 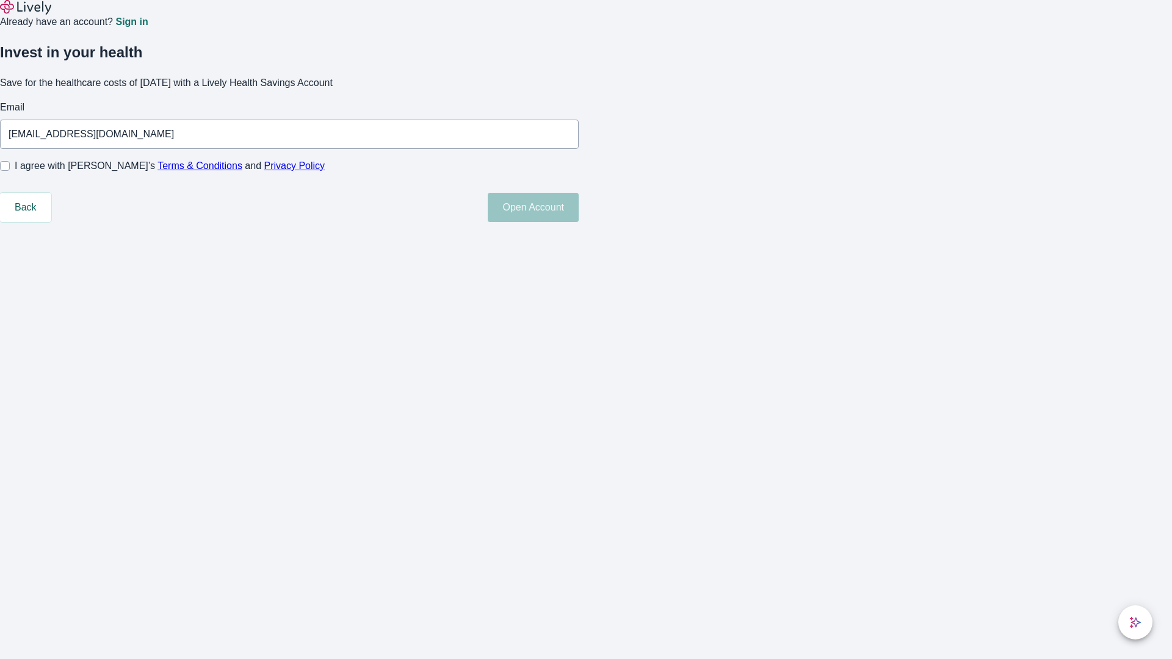 I want to click on svg: Lively AI Assistant, so click(x=1135, y=623).